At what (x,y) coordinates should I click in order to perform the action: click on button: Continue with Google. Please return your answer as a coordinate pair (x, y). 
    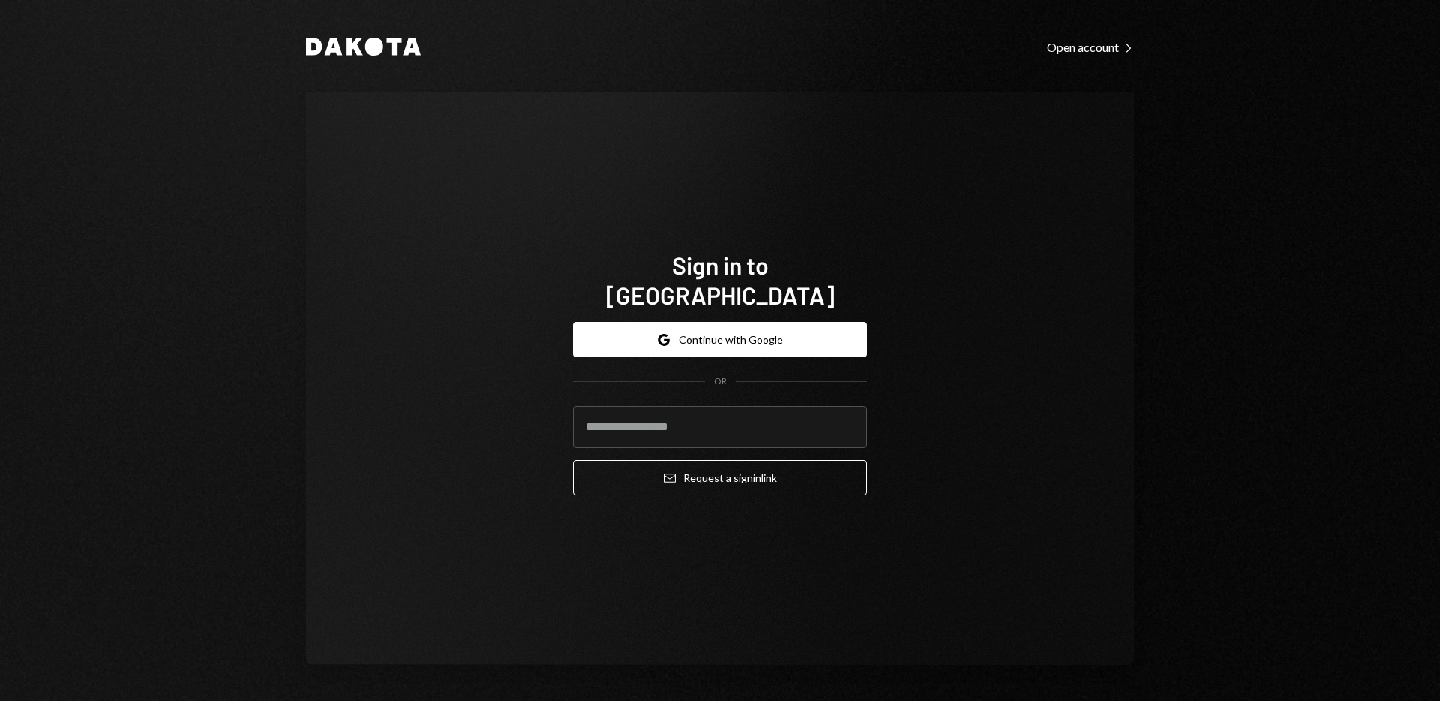
    Looking at the image, I should click on (720, 339).